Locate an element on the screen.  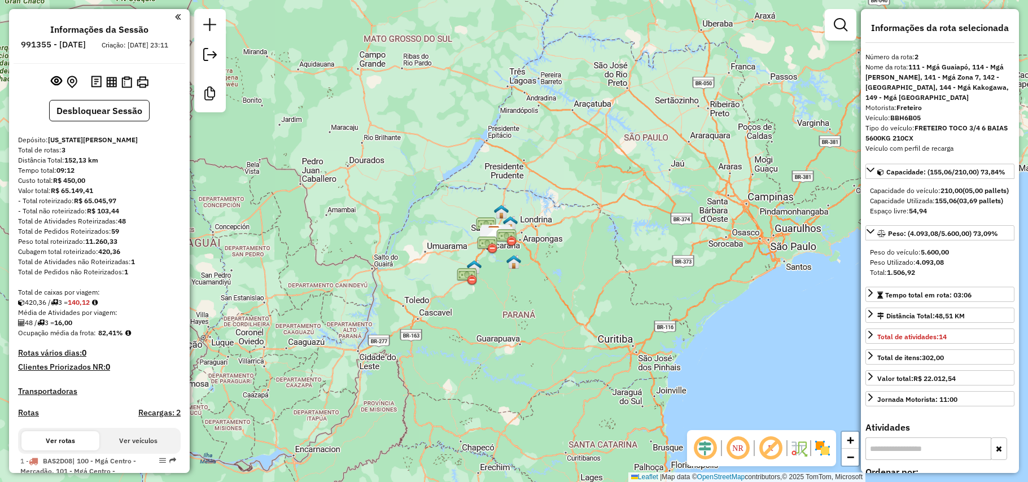
div: Total: is located at coordinates (940, 273).